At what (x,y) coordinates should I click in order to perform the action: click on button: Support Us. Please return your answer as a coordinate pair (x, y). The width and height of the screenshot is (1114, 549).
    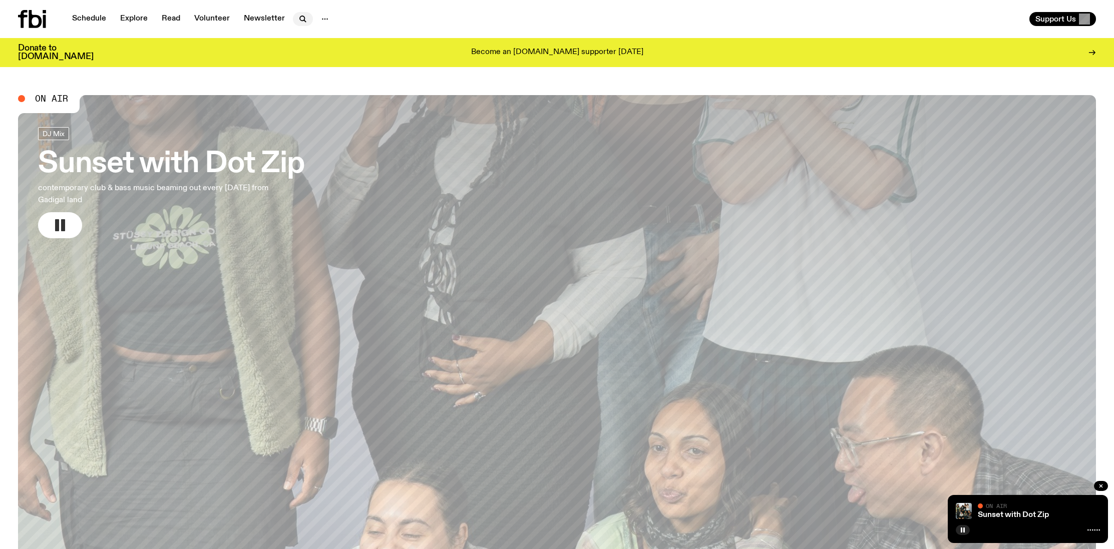
    Looking at the image, I should click on (1063, 19).